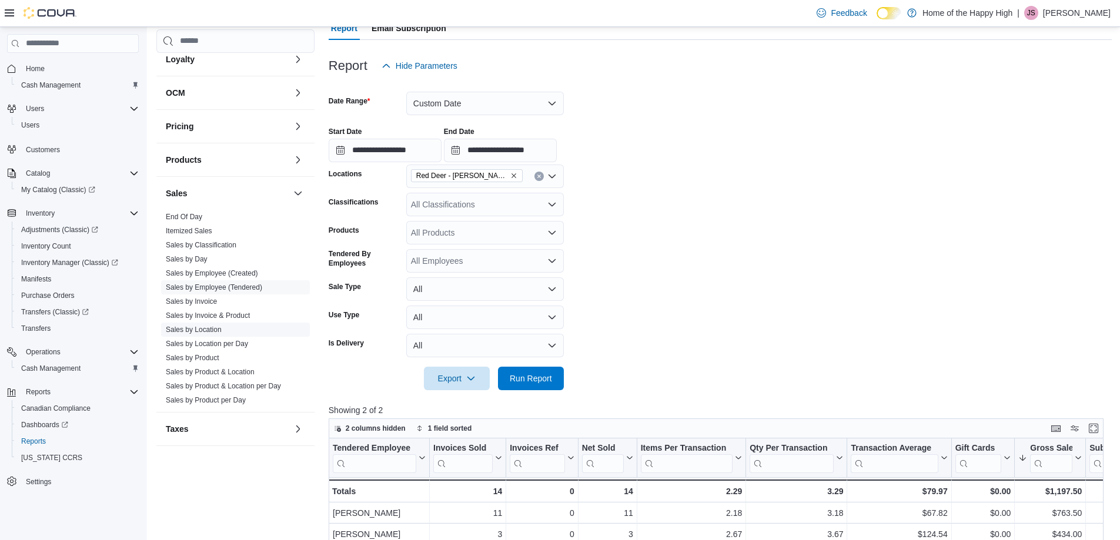 Image resolution: width=1120 pixels, height=540 pixels. I want to click on div: $1,197.50, so click(1050, 491).